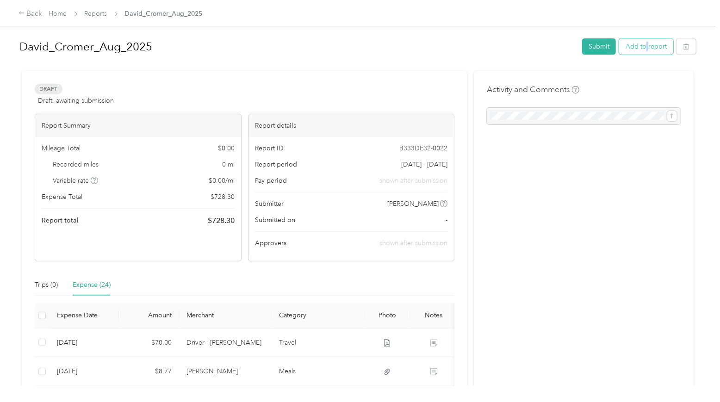 The width and height of the screenshot is (720, 402). I want to click on span: Report ID, so click(269, 148).